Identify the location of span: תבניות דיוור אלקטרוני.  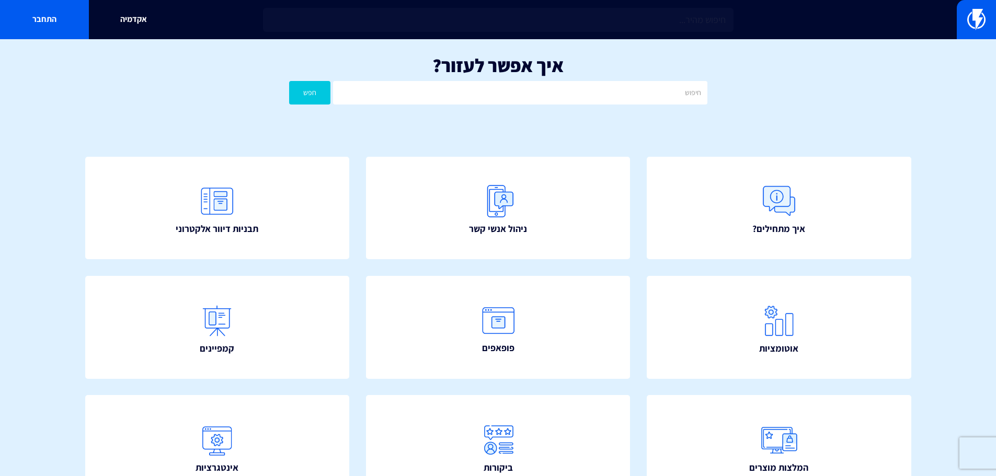
(217, 229).